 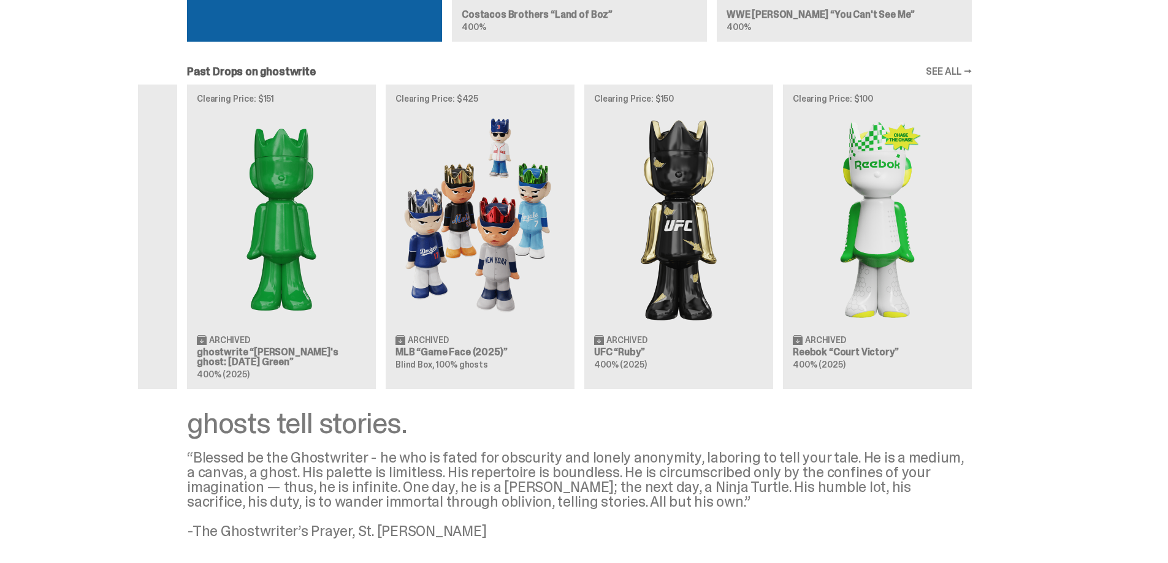 I want to click on p: Clearing Price: $151, so click(x=281, y=99).